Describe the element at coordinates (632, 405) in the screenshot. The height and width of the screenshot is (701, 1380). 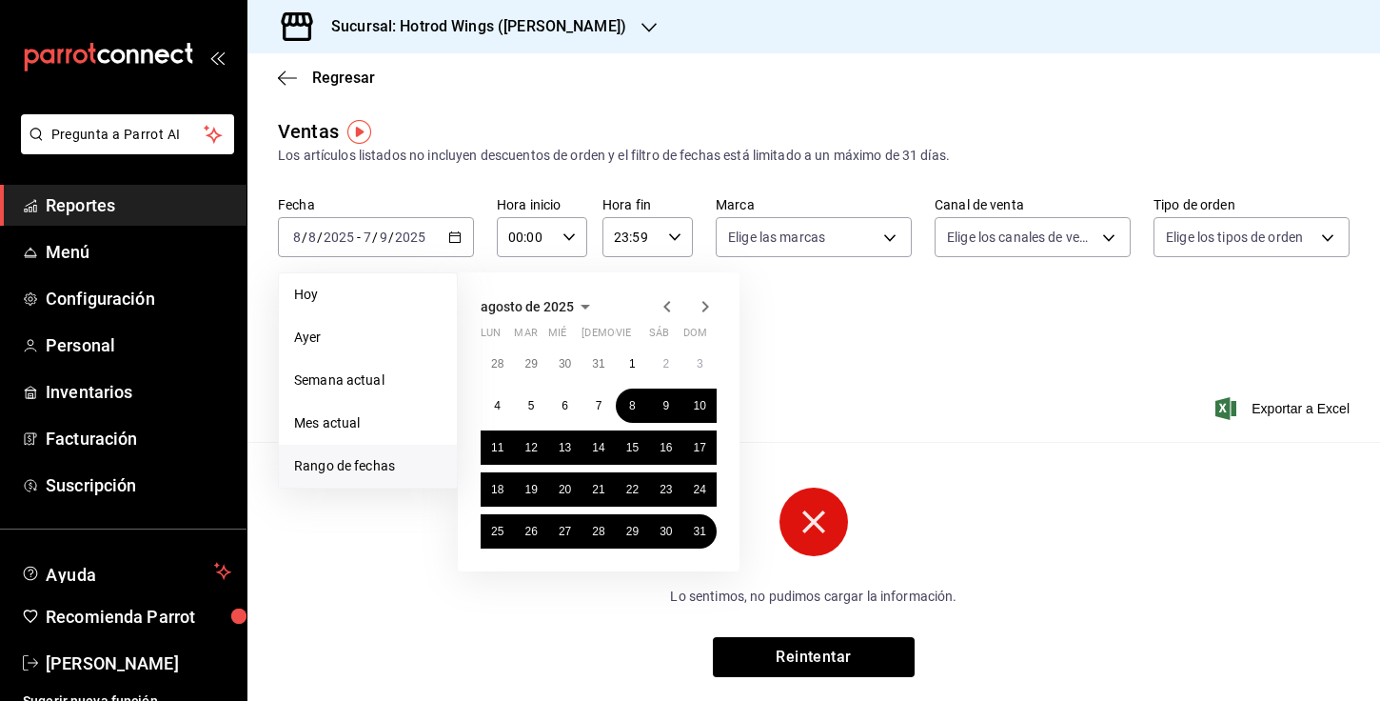
I see `abbr: 8 de agosto de 2025` at that location.